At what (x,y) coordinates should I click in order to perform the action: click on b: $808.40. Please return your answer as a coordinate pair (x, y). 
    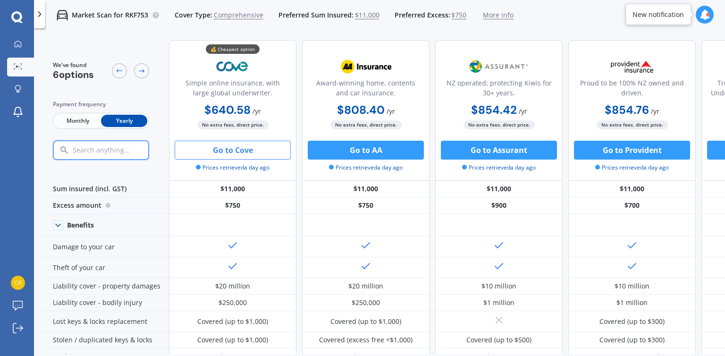
    Looking at the image, I should click on (360, 109).